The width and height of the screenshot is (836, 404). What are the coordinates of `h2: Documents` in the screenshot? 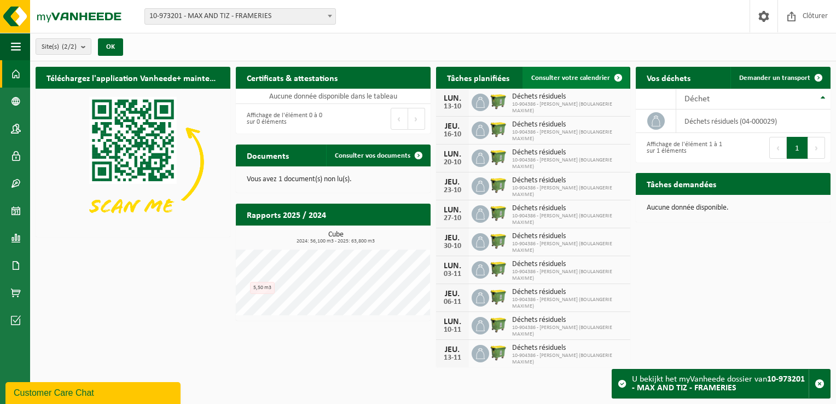 It's located at (268, 155).